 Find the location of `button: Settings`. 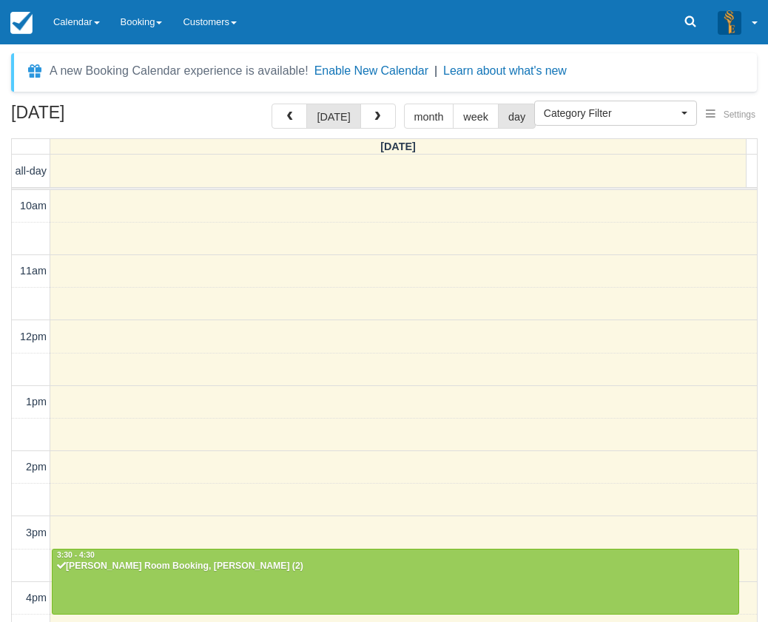

button: Settings is located at coordinates (730, 115).